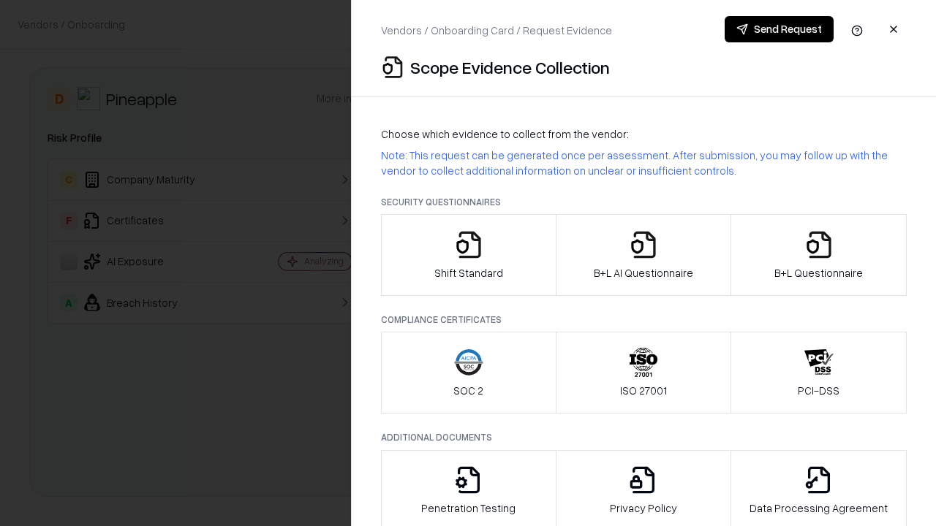 This screenshot has height=526, width=936. I want to click on button: PCI-DSS, so click(818, 373).